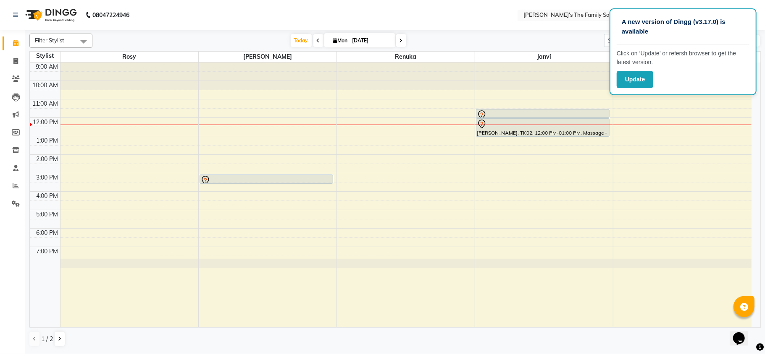 The image size is (765, 354). I want to click on div: 12:00 PM, so click(46, 122).